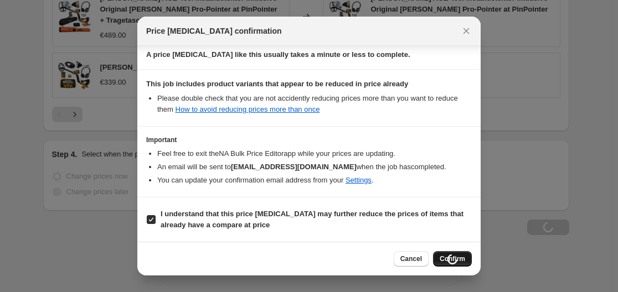  I want to click on b: This job includes product variants that appear to be reduced in price already, so click(277, 84).